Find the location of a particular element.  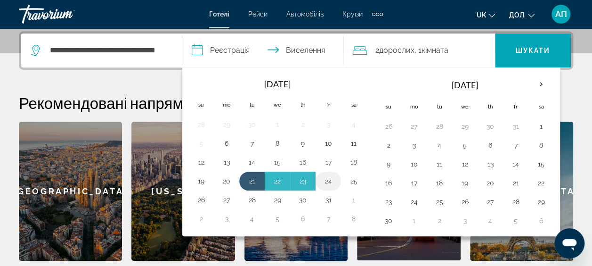

font: , 1 is located at coordinates (418, 50).